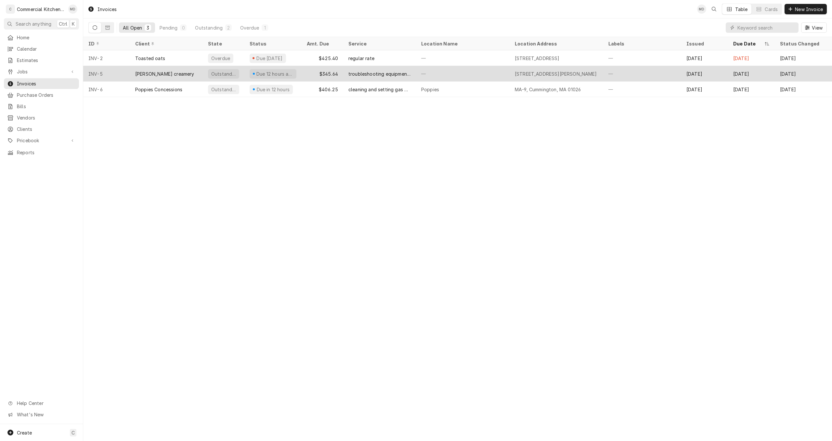 Image resolution: width=832 pixels, height=441 pixels. What do you see at coordinates (46, 37) in the screenshot?
I see `span: Home` at bounding box center [46, 37].